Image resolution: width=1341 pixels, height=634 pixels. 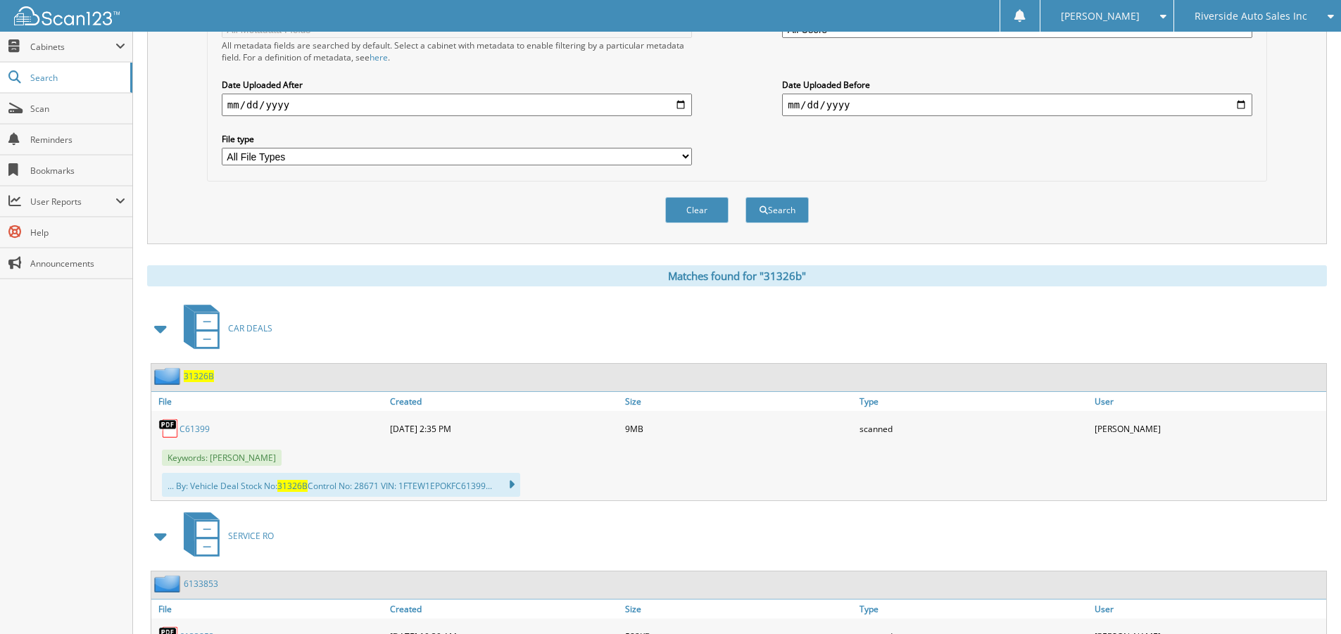 I want to click on label: File type, so click(x=457, y=139).